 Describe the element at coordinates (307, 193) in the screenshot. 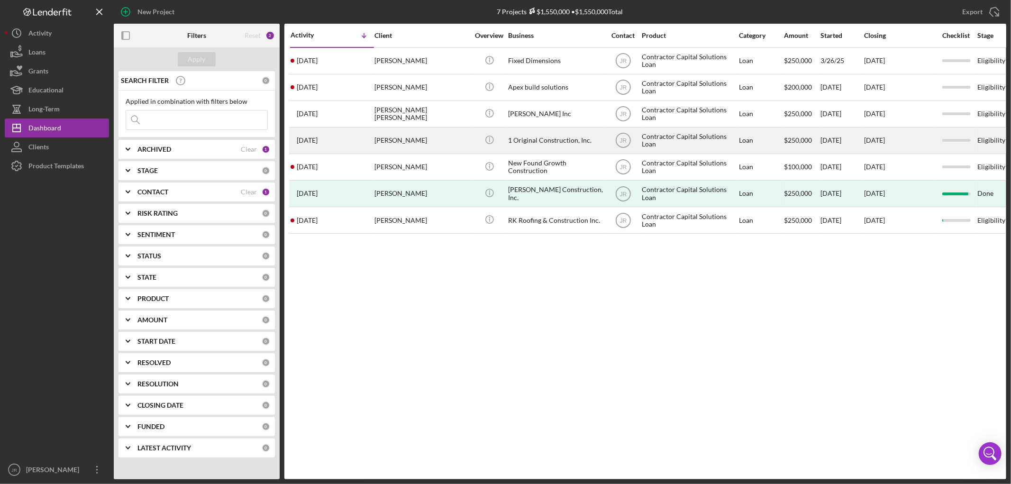

I see `time: 2024-12-10 21:52` at that location.